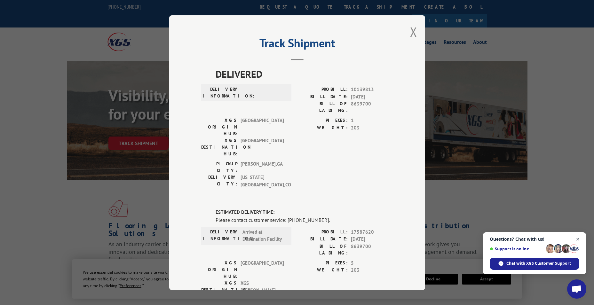  What do you see at coordinates (534, 239) in the screenshot?
I see `span: Questions? Chat with us!` at bounding box center [534, 239].